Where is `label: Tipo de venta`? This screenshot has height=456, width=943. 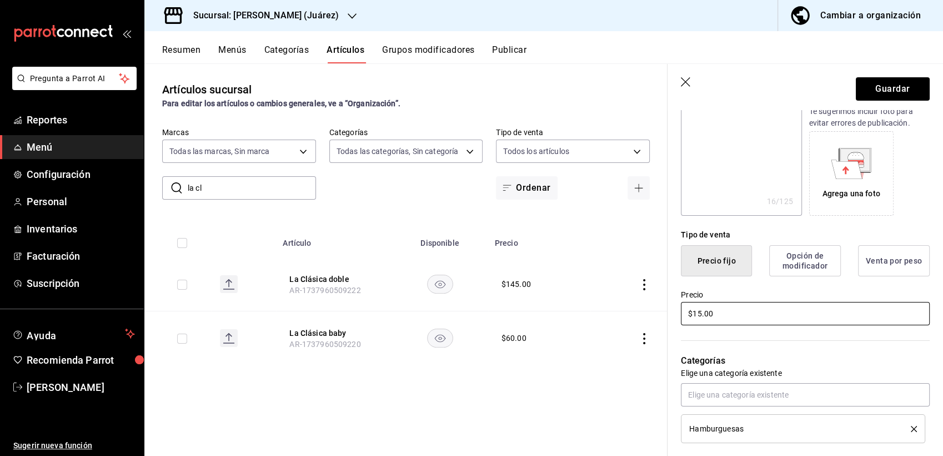 label: Tipo de venta is located at coordinates (573, 132).